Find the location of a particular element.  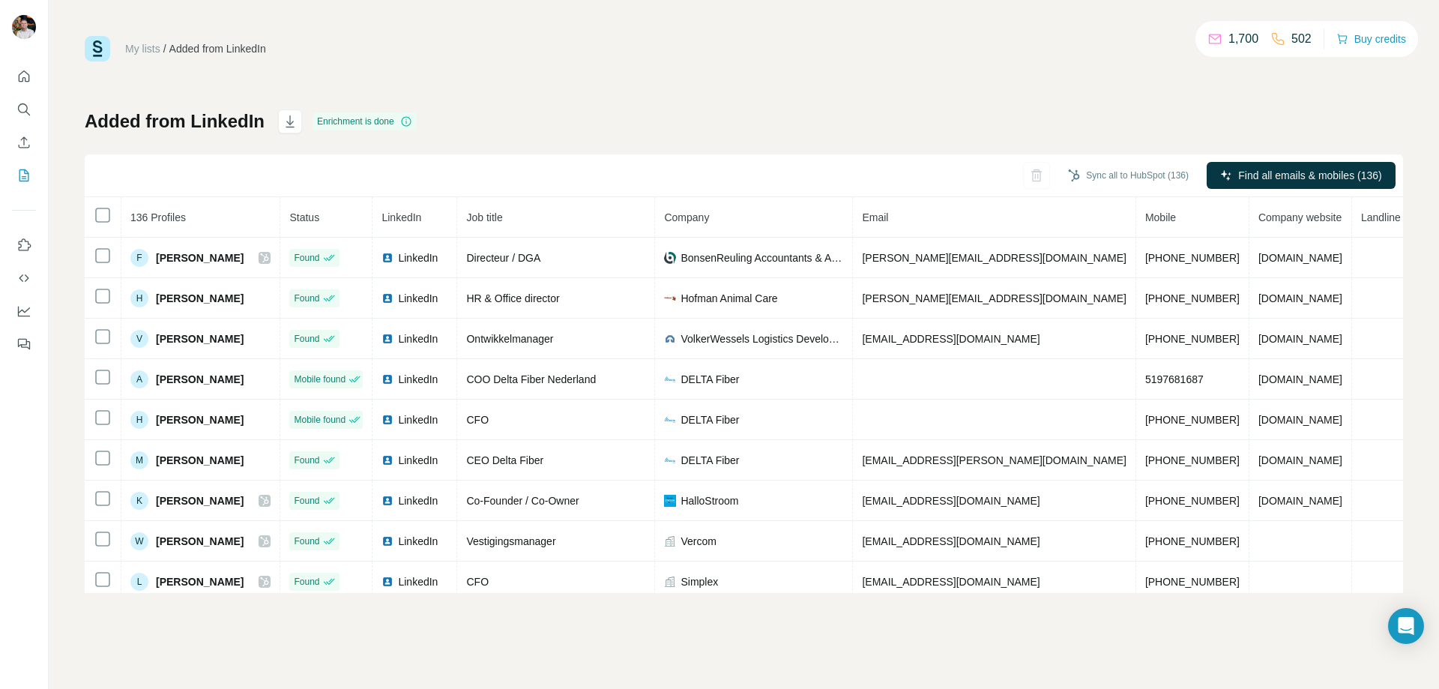

span: 5197681687 is located at coordinates (1174, 379).